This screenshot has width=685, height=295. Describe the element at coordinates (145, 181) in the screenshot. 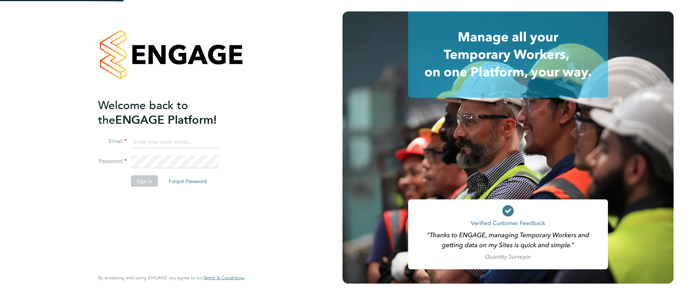

I see `button: Sign In` at that location.